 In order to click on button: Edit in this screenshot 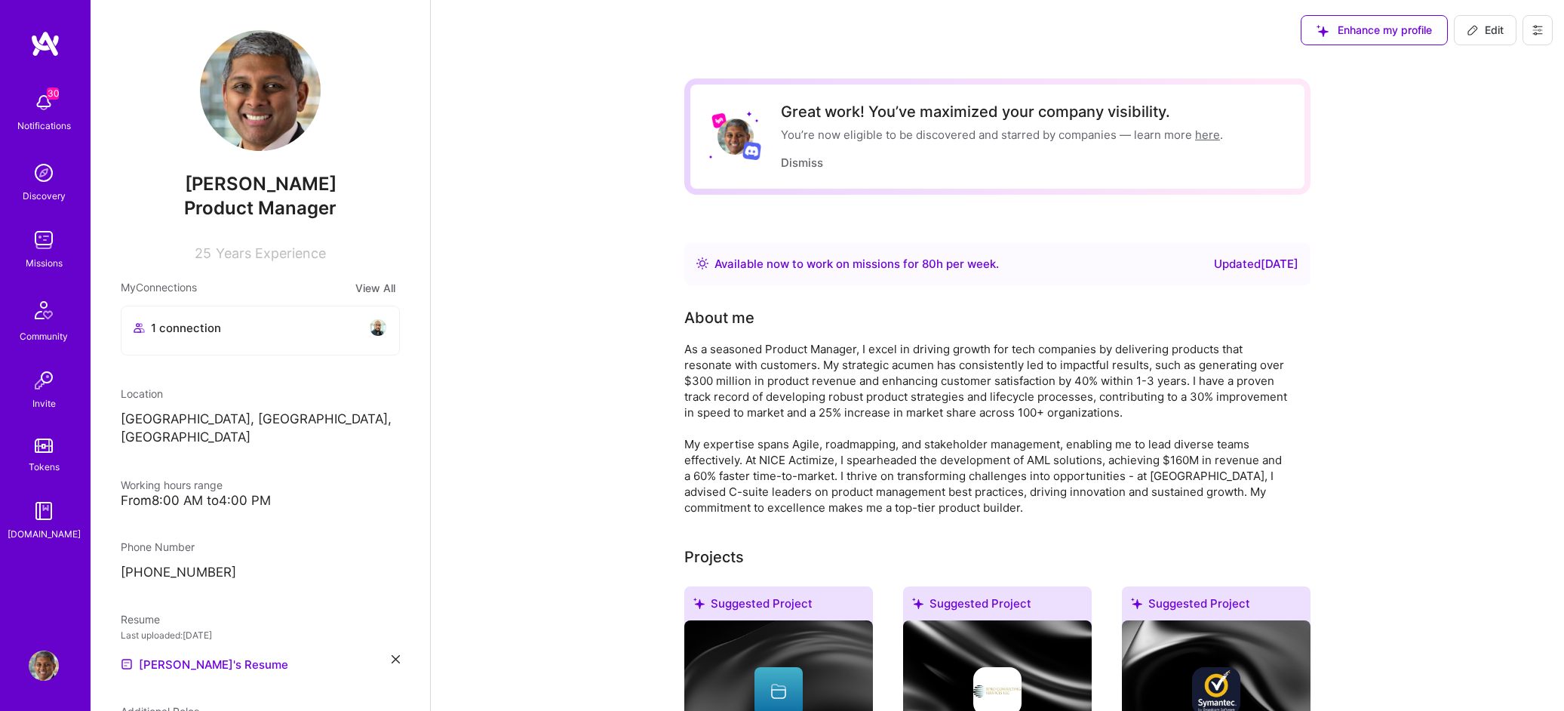, I will do `click(1485, 30)`.